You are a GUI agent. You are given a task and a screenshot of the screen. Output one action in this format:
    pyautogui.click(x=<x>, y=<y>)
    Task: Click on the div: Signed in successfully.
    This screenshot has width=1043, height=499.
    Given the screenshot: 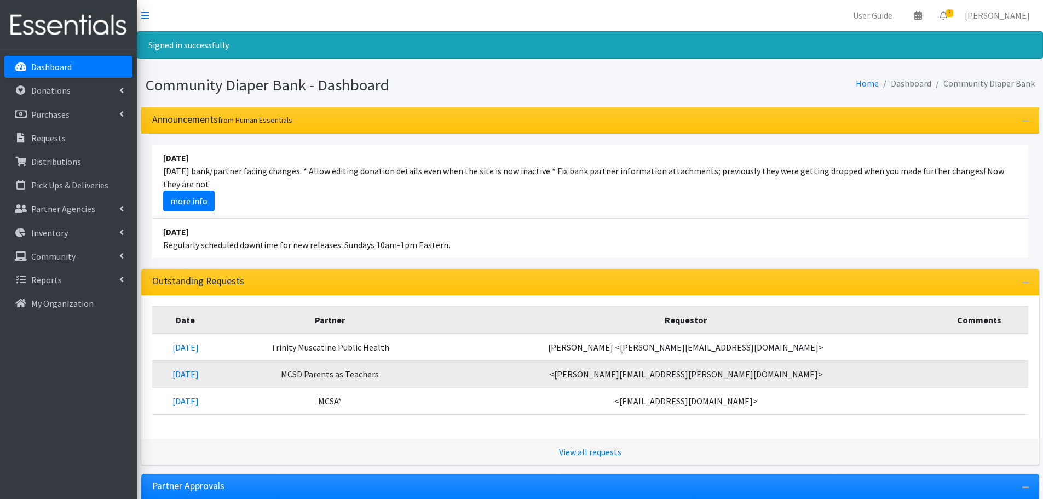 What is the action you would take?
    pyautogui.click(x=590, y=45)
    